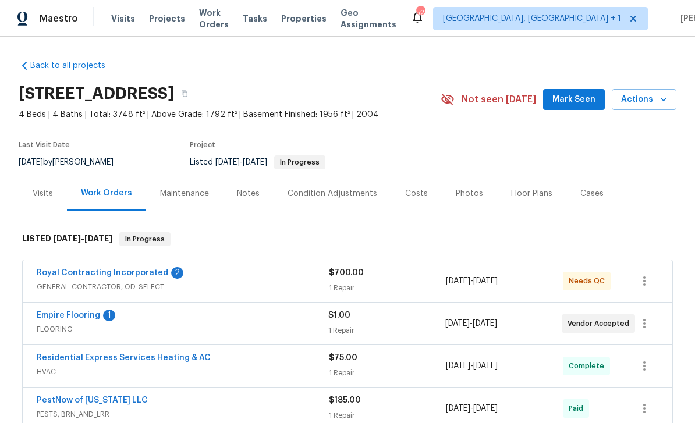 The width and height of the screenshot is (695, 423). I want to click on span: Geo Assignments, so click(369, 19).